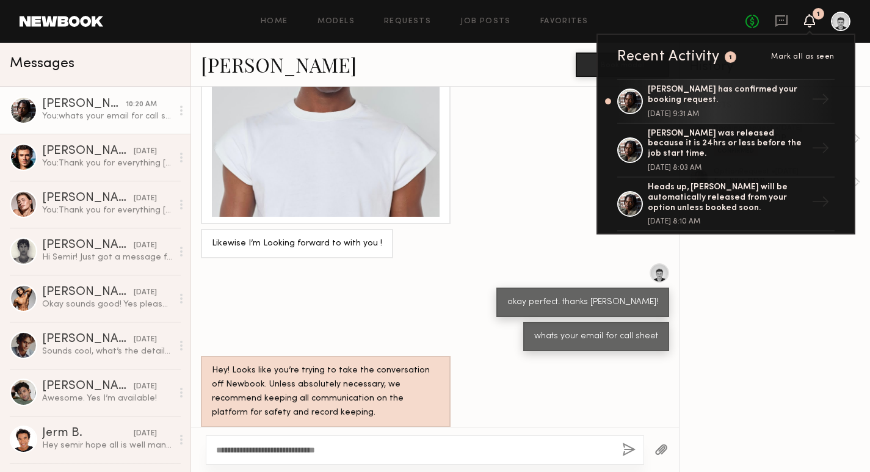 This screenshot has height=472, width=870. What do you see at coordinates (596, 337) in the screenshot?
I see `div: whats your email for call sheet` at bounding box center [596, 337].